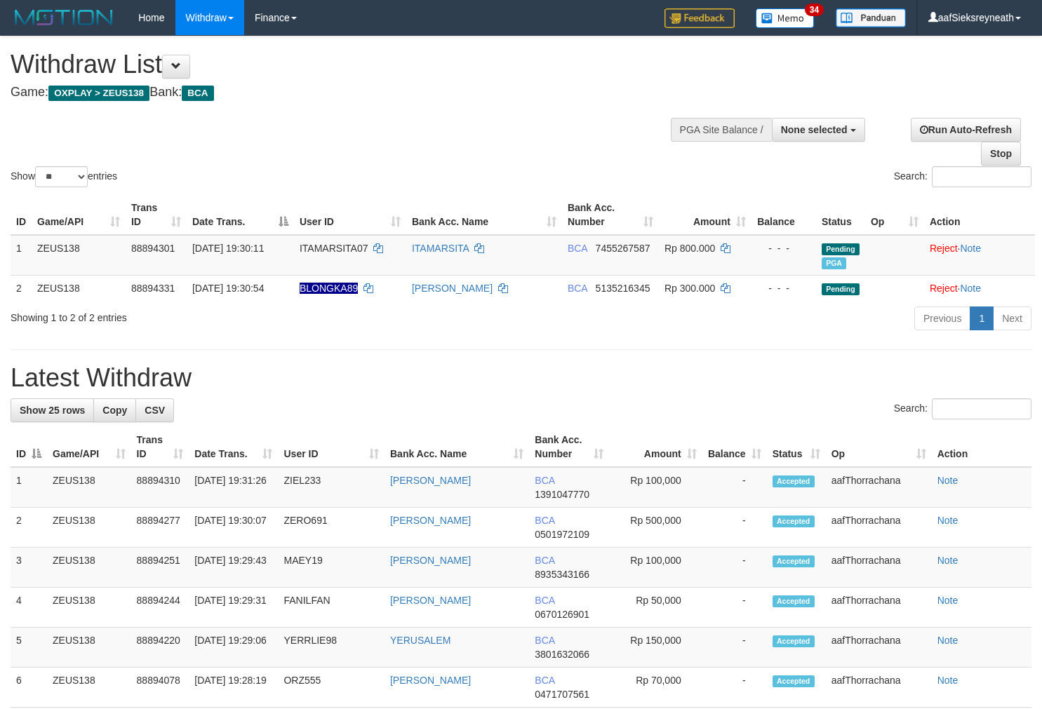  What do you see at coordinates (814, 10) in the screenshot?
I see `span: 34` at bounding box center [814, 10].